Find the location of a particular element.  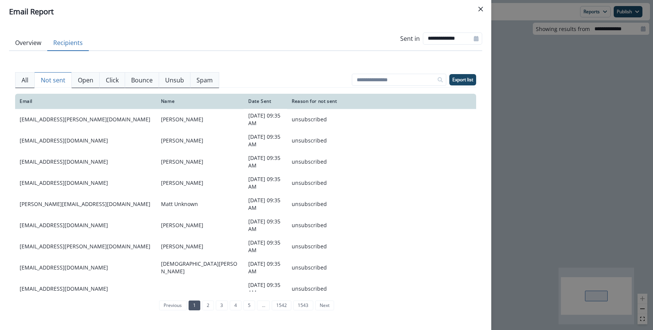

a: Page 2 is located at coordinates (208, 305).